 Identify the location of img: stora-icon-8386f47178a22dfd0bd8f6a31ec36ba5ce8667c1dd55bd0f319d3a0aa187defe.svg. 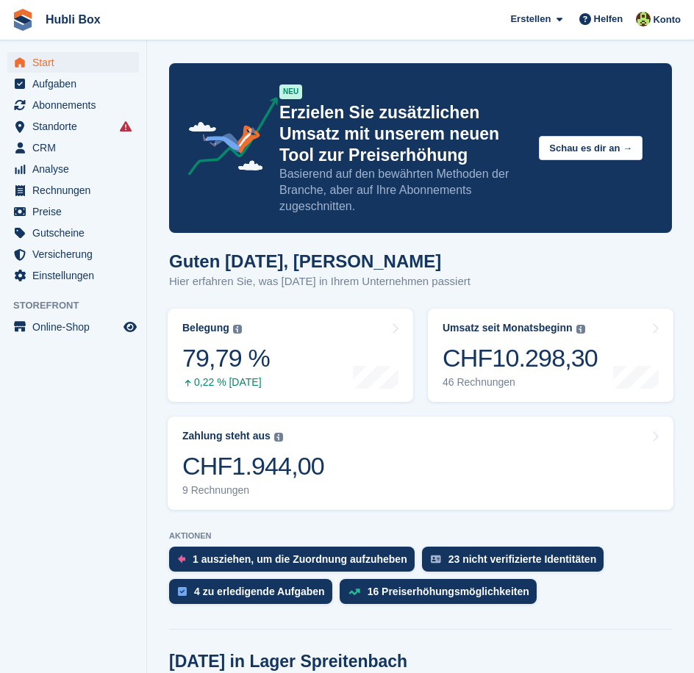
(23, 20).